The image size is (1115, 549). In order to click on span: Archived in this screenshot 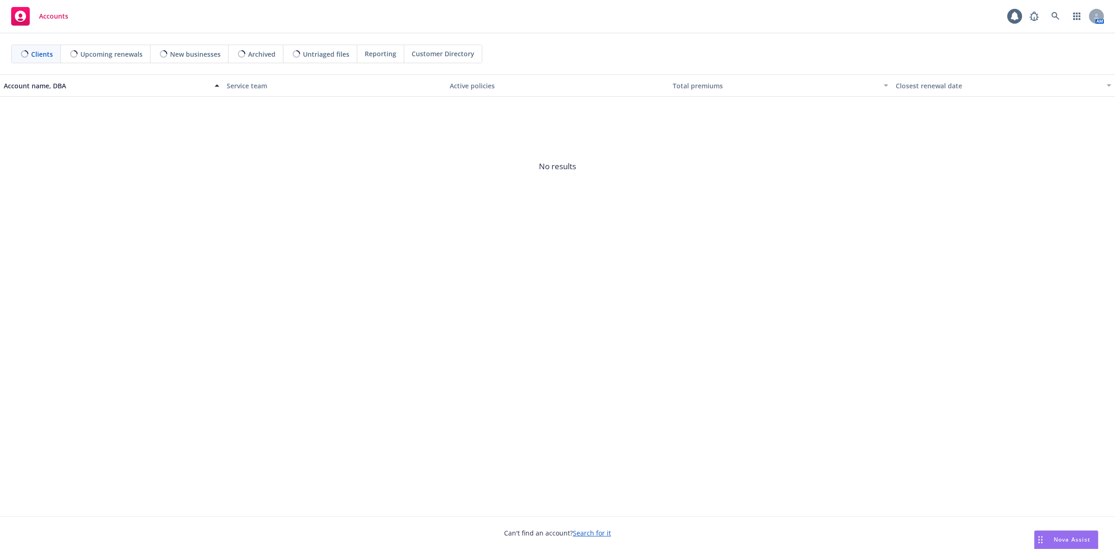, I will do `click(262, 54)`.